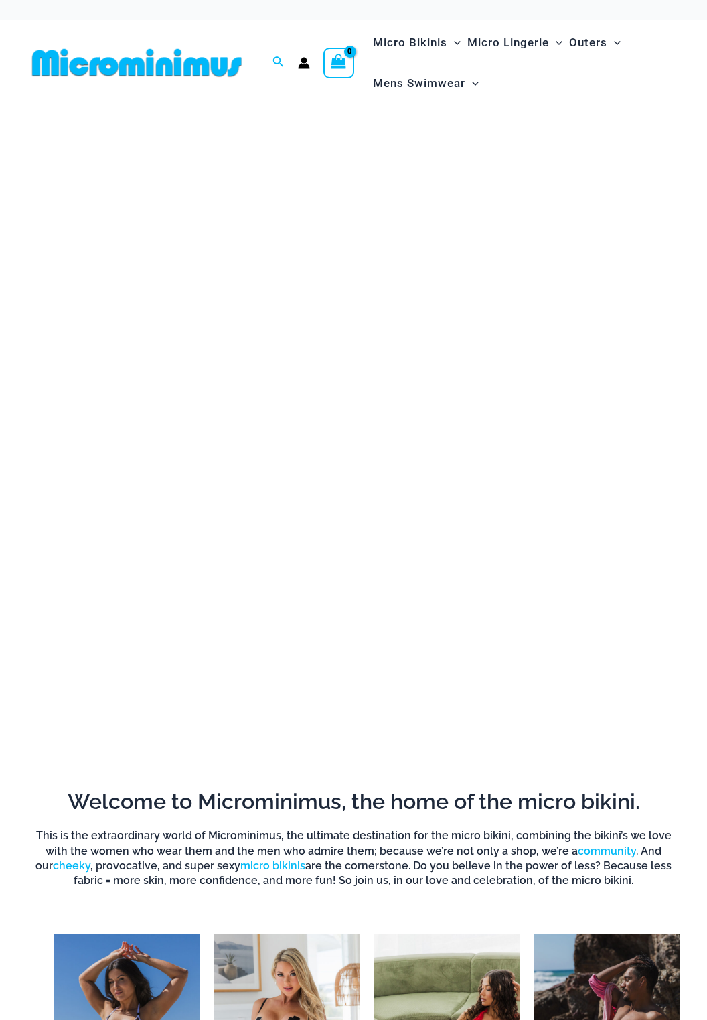 This screenshot has height=1020, width=707. What do you see at coordinates (137, 62) in the screenshot?
I see `img: MM SHOP LOGO FLAT` at bounding box center [137, 62].